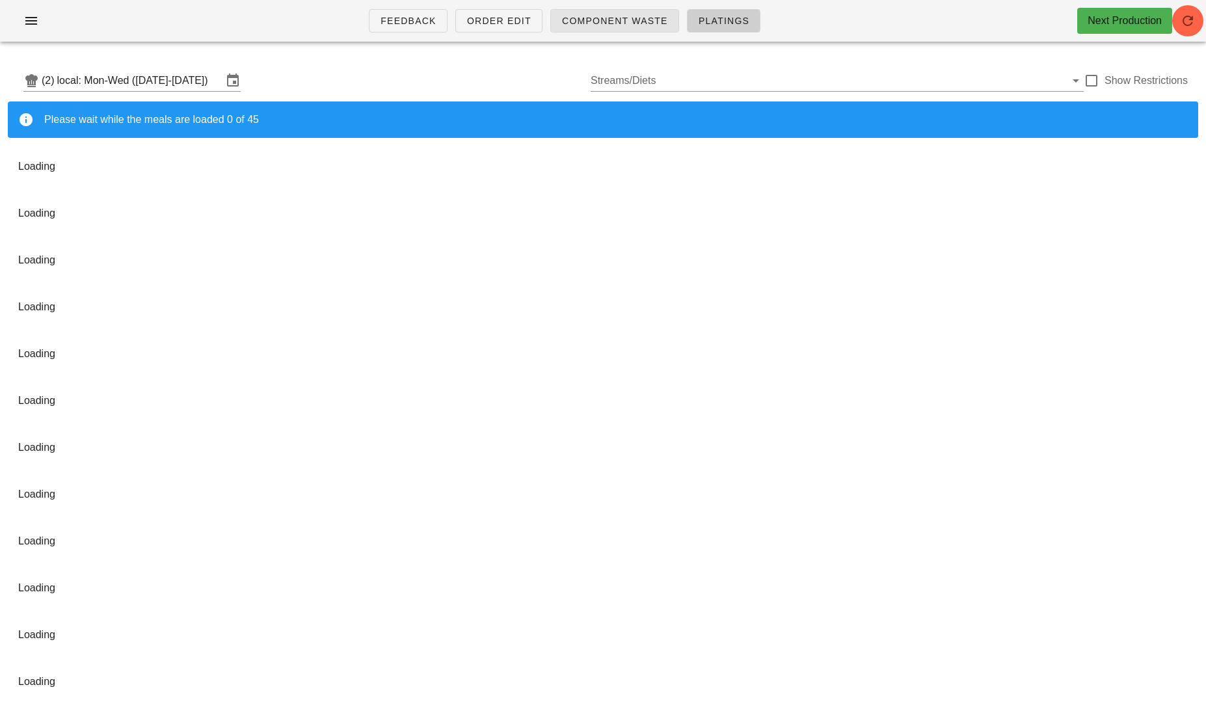 The height and width of the screenshot is (711, 1206). What do you see at coordinates (408, 21) in the screenshot?
I see `a: Feedback` at bounding box center [408, 21].